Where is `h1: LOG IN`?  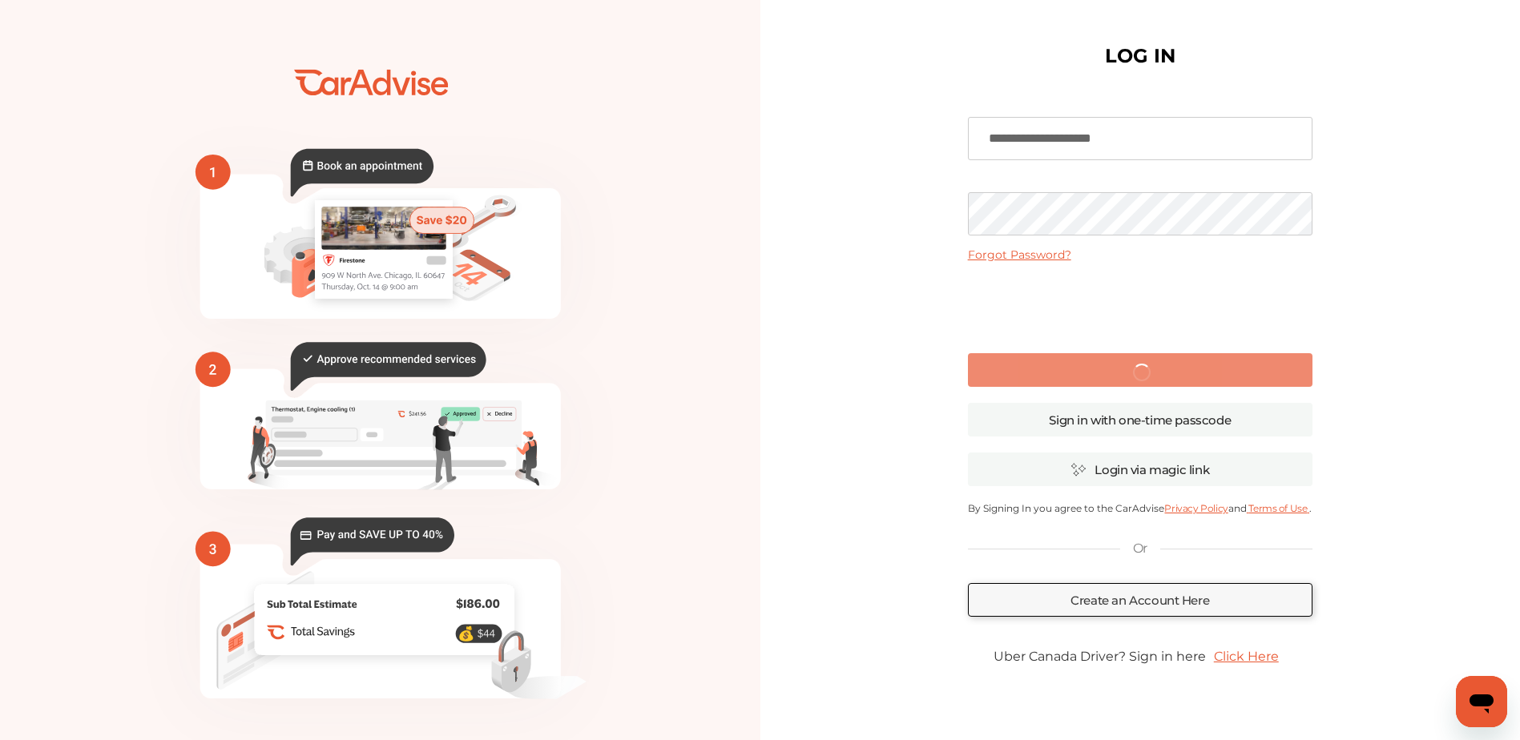
h1: LOG IN is located at coordinates (1140, 56).